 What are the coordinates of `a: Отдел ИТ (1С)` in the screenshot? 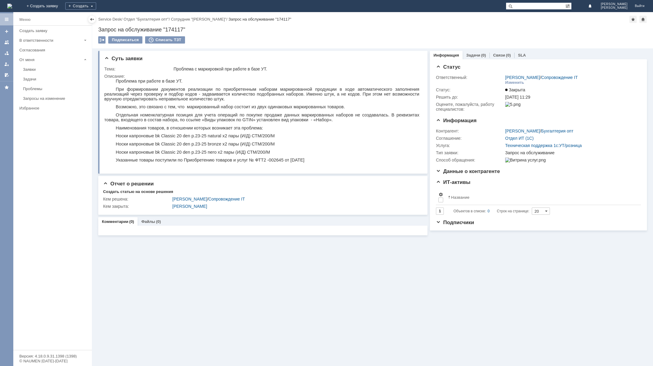 It's located at (519, 138).